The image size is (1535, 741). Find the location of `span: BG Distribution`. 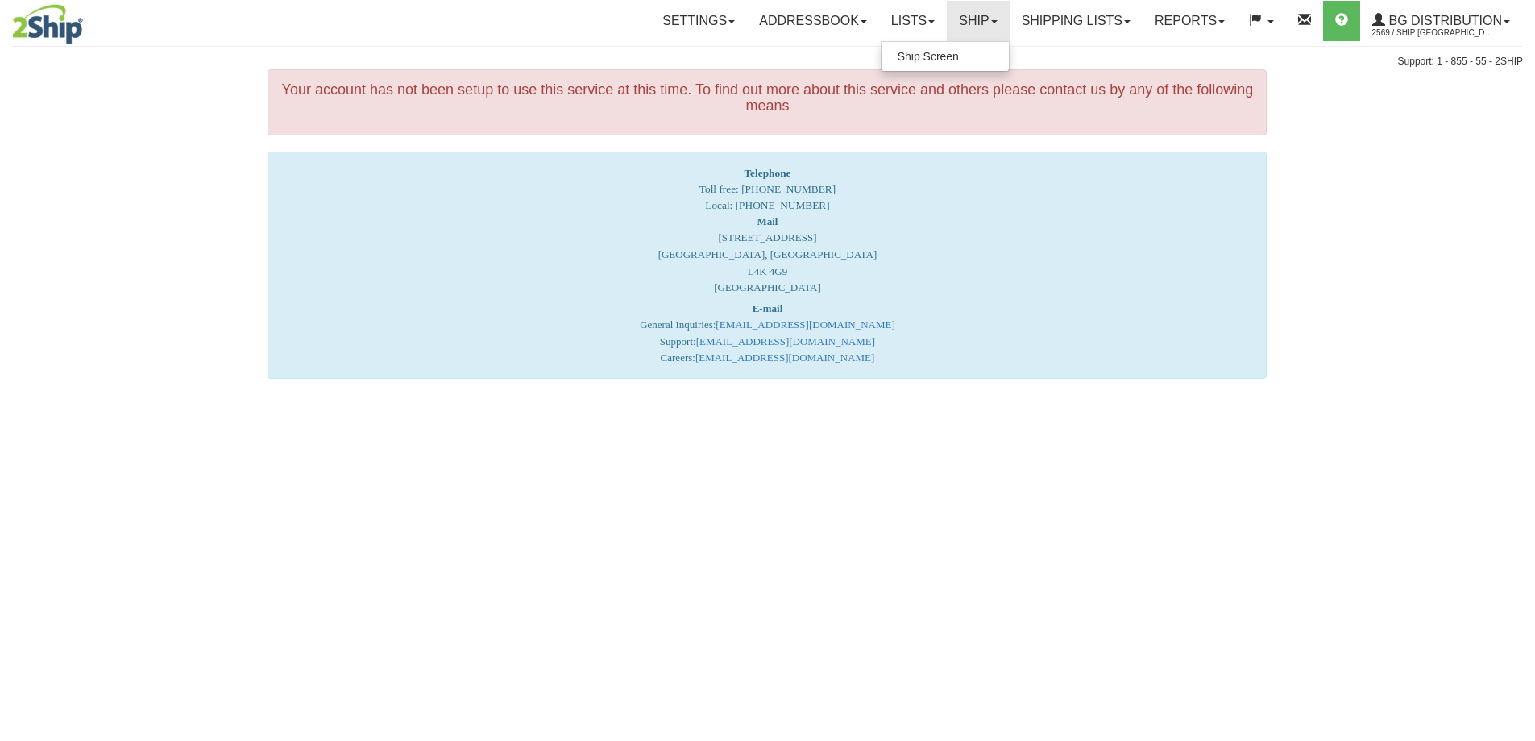

span: BG Distribution is located at coordinates (1444, 20).